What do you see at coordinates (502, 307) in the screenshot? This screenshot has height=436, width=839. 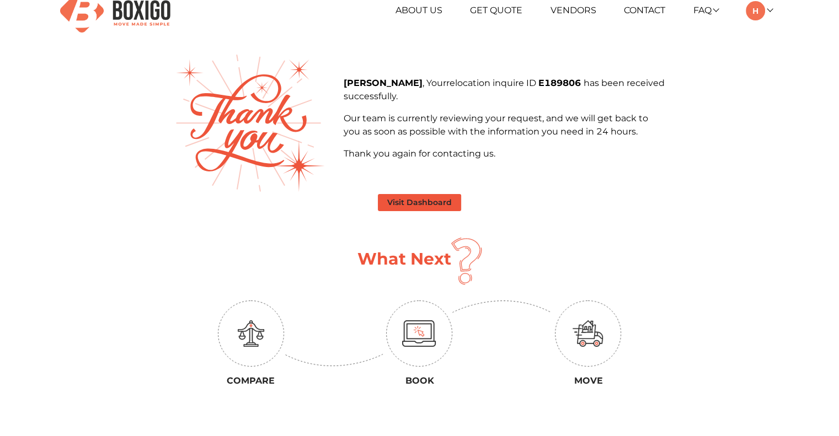 I see `img: down` at bounding box center [502, 307].